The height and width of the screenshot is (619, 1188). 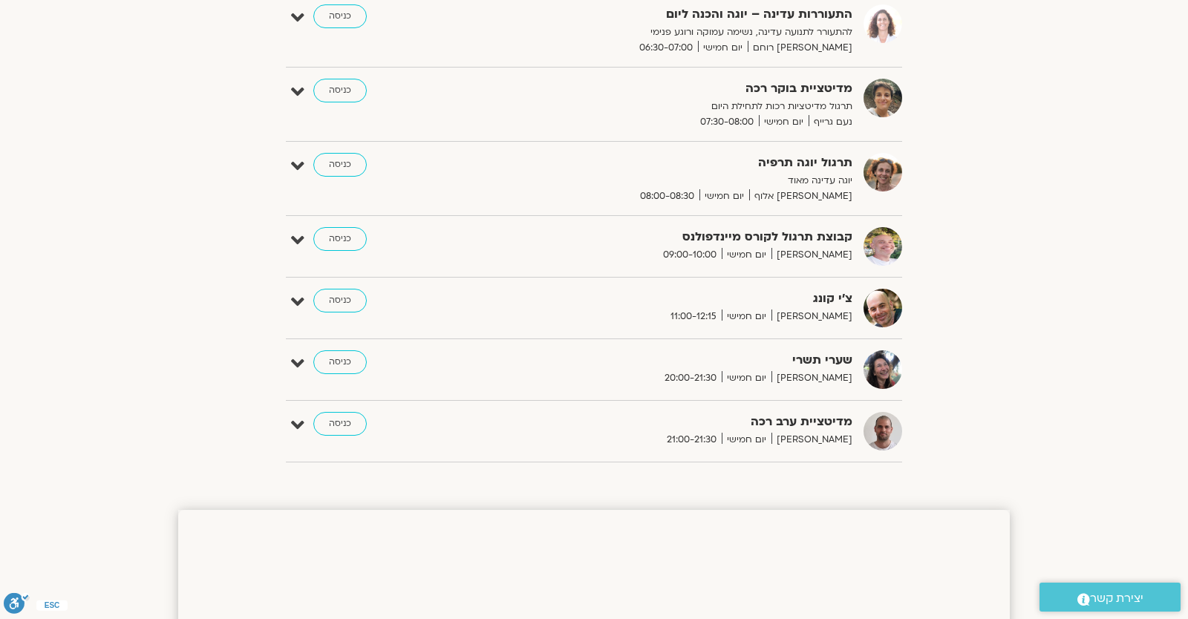 What do you see at coordinates (670, 360) in the screenshot?
I see `strong: שערי תשרי` at bounding box center [670, 360].